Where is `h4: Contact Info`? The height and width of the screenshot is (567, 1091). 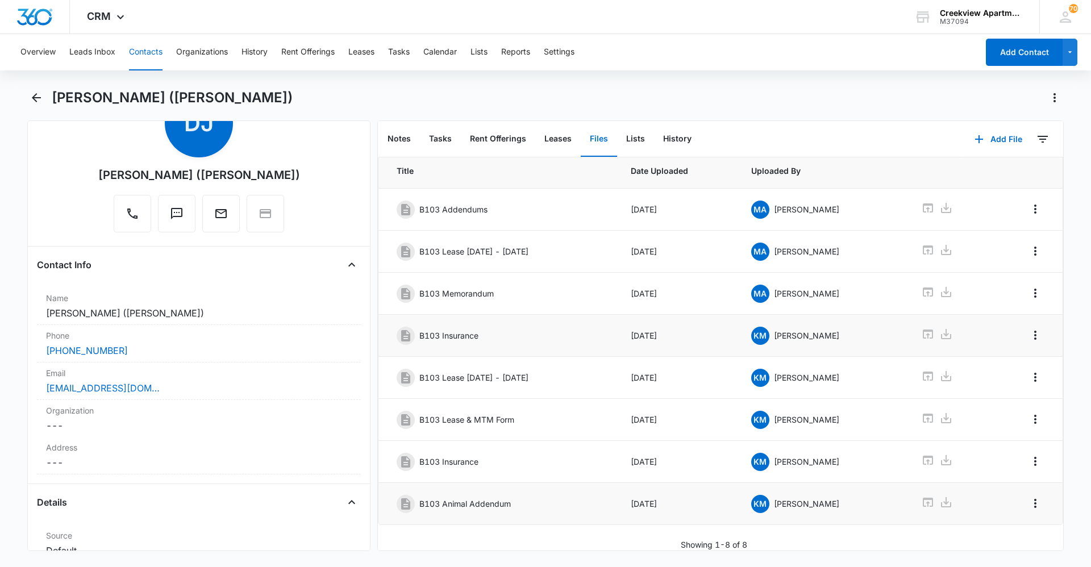
h4: Contact Info is located at coordinates (64, 265).